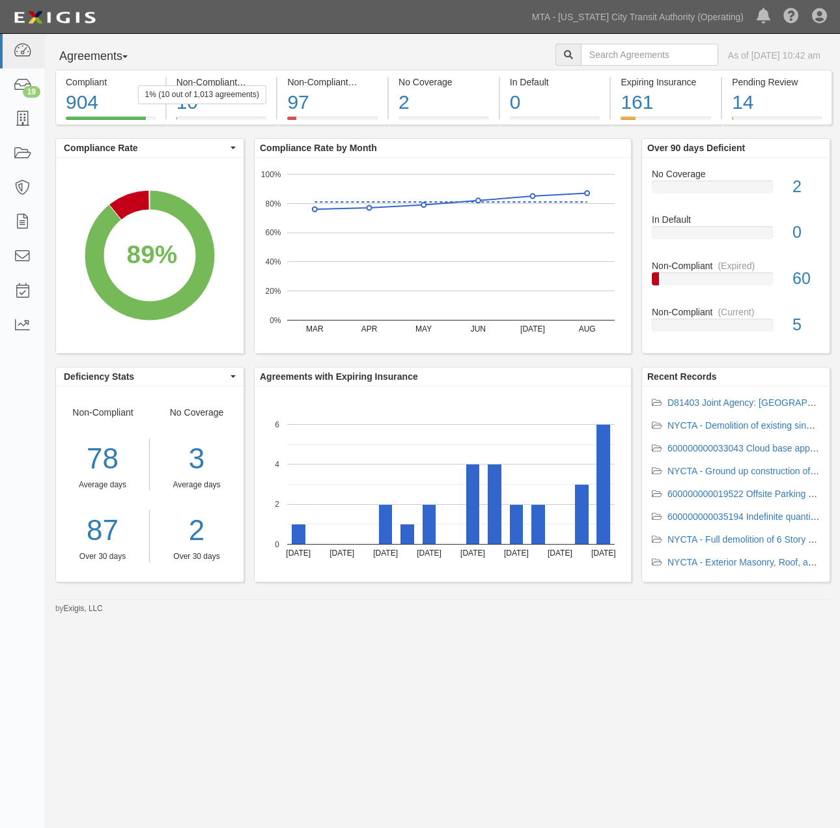 This screenshot has height=828, width=840. Describe the element at coordinates (736, 324) in the screenshot. I see `a: Non-Compliant(Current)5` at that location.